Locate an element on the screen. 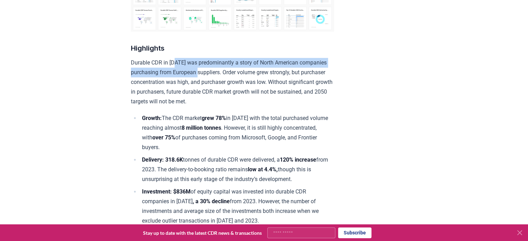 Image resolution: width=528 pixels, height=241 pixels. strong: 120% increase is located at coordinates (298, 160).